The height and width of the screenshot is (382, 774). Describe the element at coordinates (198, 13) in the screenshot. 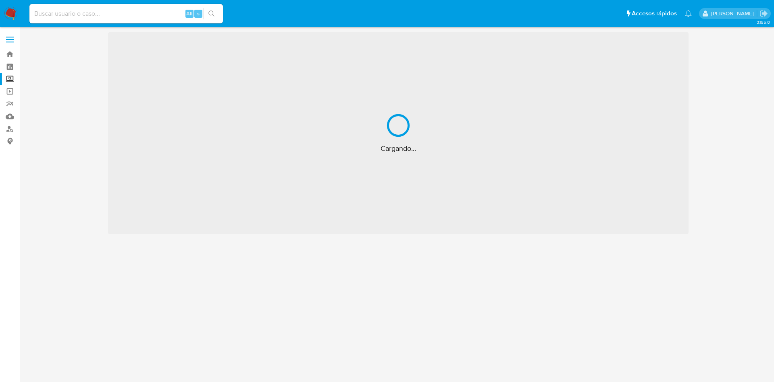

I see `span: s` at that location.